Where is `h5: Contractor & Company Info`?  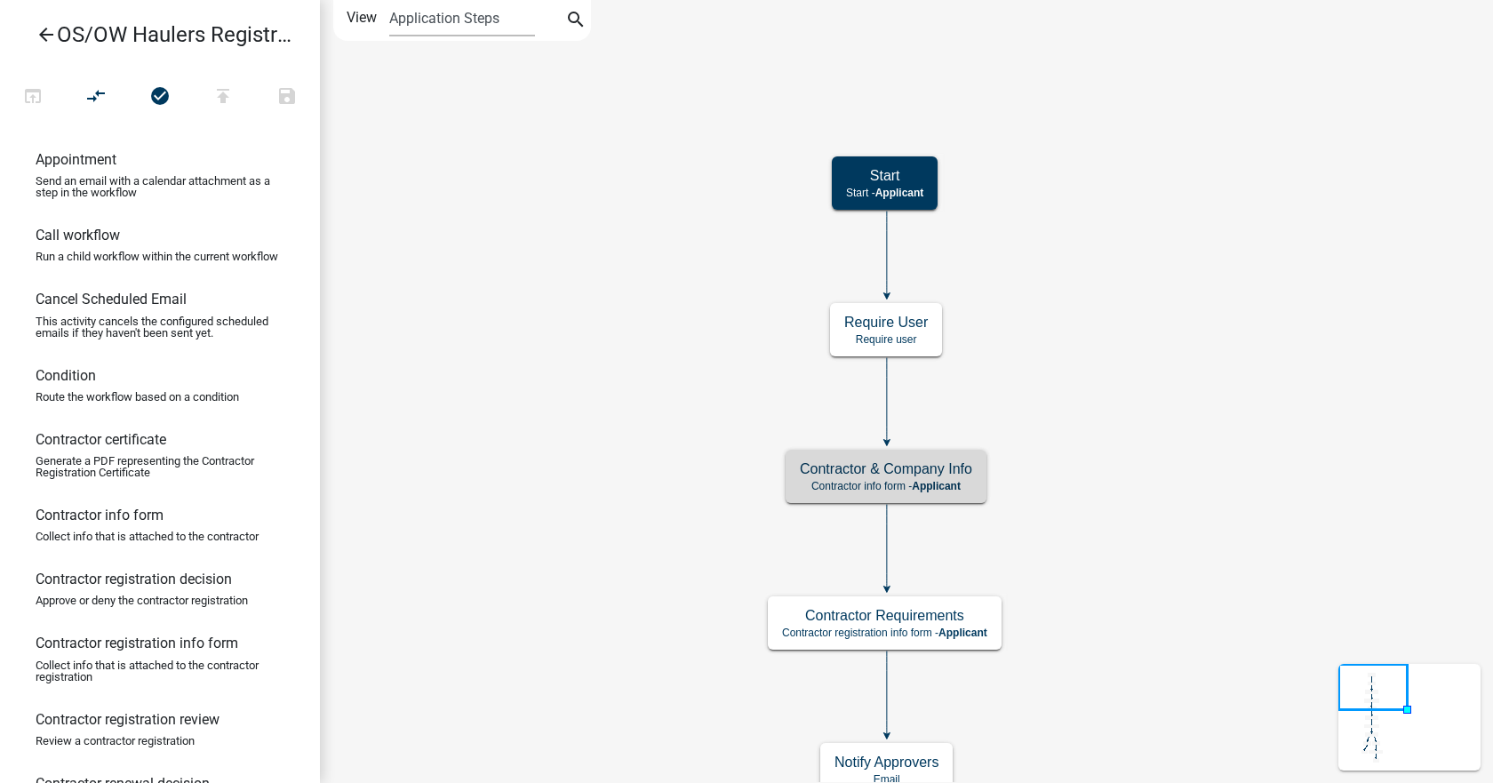
h5: Contractor & Company Info is located at coordinates (886, 468).